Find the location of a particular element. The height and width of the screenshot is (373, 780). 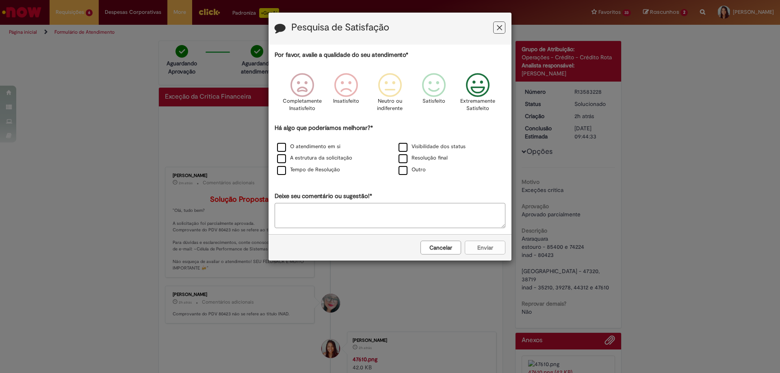

p: Completamente Insatisfeito is located at coordinates (302, 105).